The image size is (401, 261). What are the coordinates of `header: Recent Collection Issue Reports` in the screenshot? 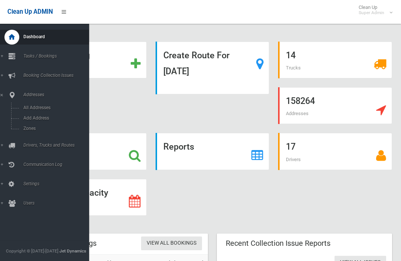 It's located at (278, 243).